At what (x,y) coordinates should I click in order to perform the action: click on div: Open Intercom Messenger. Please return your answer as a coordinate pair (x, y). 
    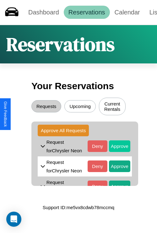
    Looking at the image, I should click on (14, 219).